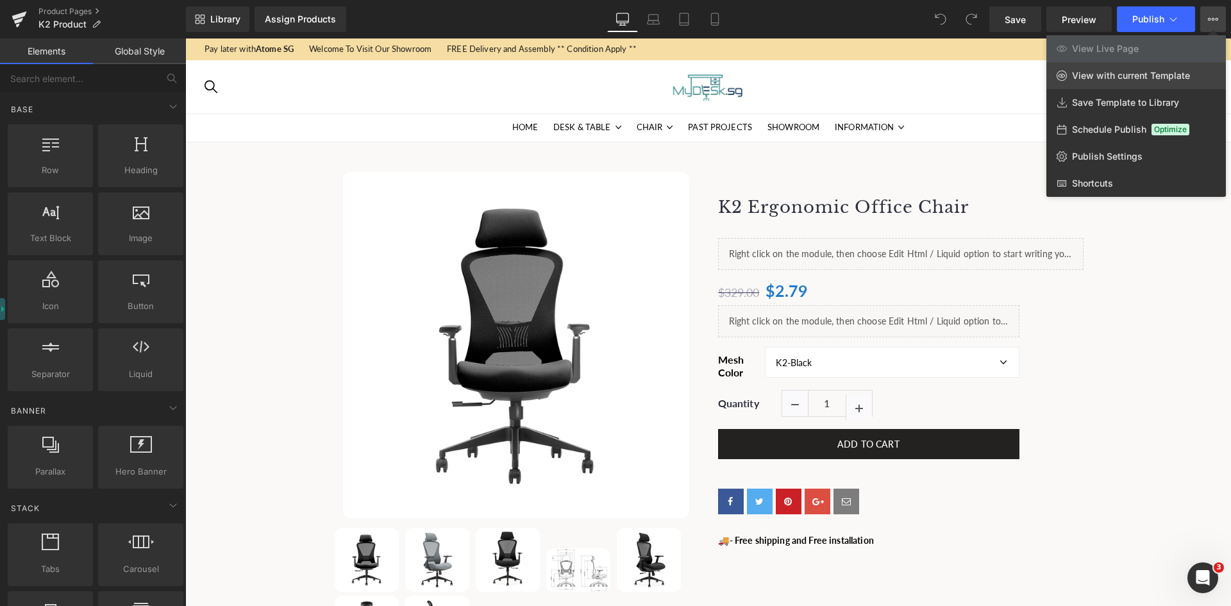  What do you see at coordinates (25, 508) in the screenshot?
I see `span: Stack` at bounding box center [25, 508].